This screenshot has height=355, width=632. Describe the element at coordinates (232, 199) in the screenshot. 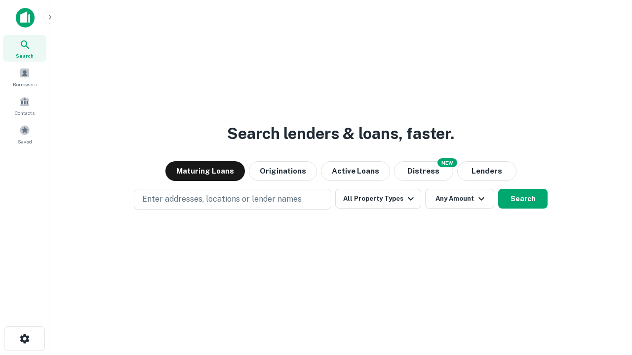

I see `button: Enter addresses, locations or lender names` at that location.